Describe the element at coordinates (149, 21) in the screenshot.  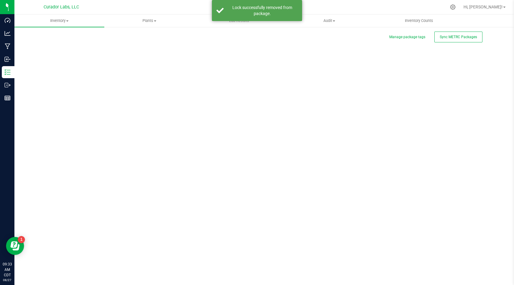
I see `a: Plants` at that location.